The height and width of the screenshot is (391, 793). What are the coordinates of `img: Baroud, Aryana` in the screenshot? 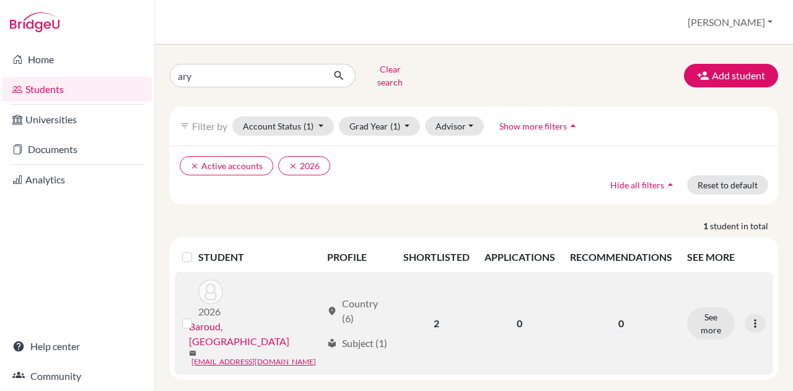 It's located at (211, 292).